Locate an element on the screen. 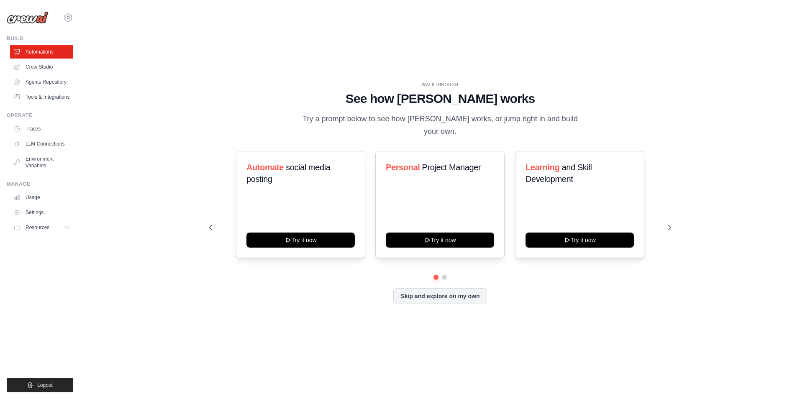 The width and height of the screenshot is (800, 399). div: Manage is located at coordinates (40, 184).